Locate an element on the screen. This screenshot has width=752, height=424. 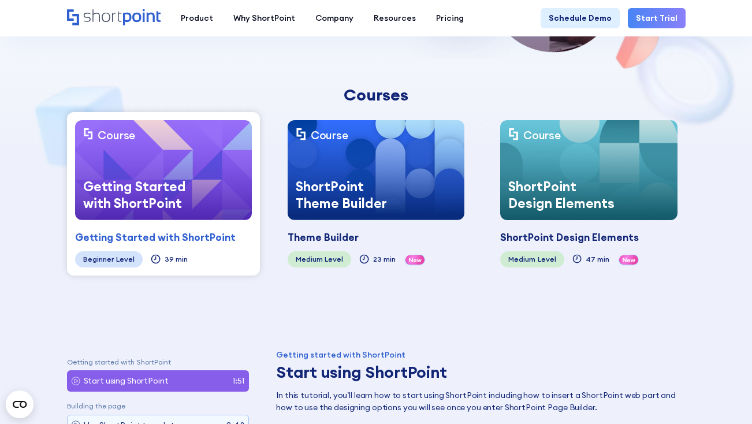
a: Start Trial is located at coordinates (657, 18).